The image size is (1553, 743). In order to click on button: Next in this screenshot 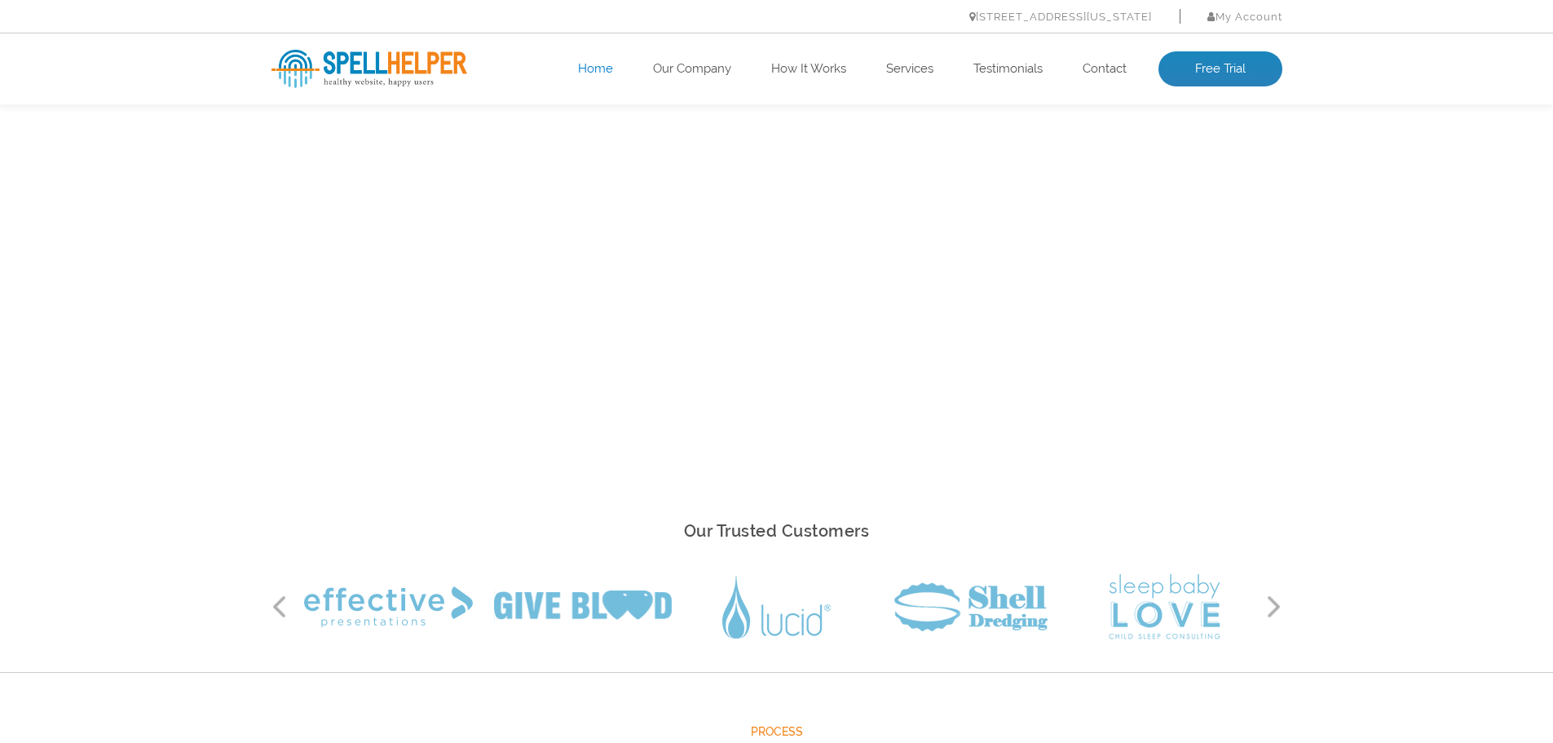, I will do `click(1274, 607)`.